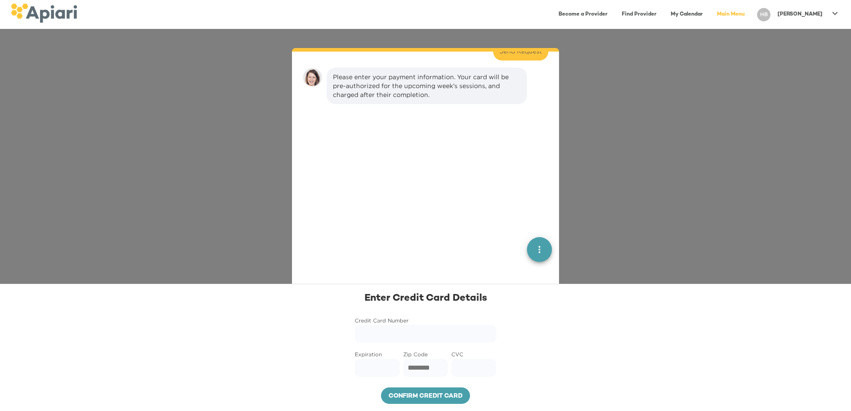 This screenshot has width=851, height=411. I want to click on span: CVC, so click(457, 354).